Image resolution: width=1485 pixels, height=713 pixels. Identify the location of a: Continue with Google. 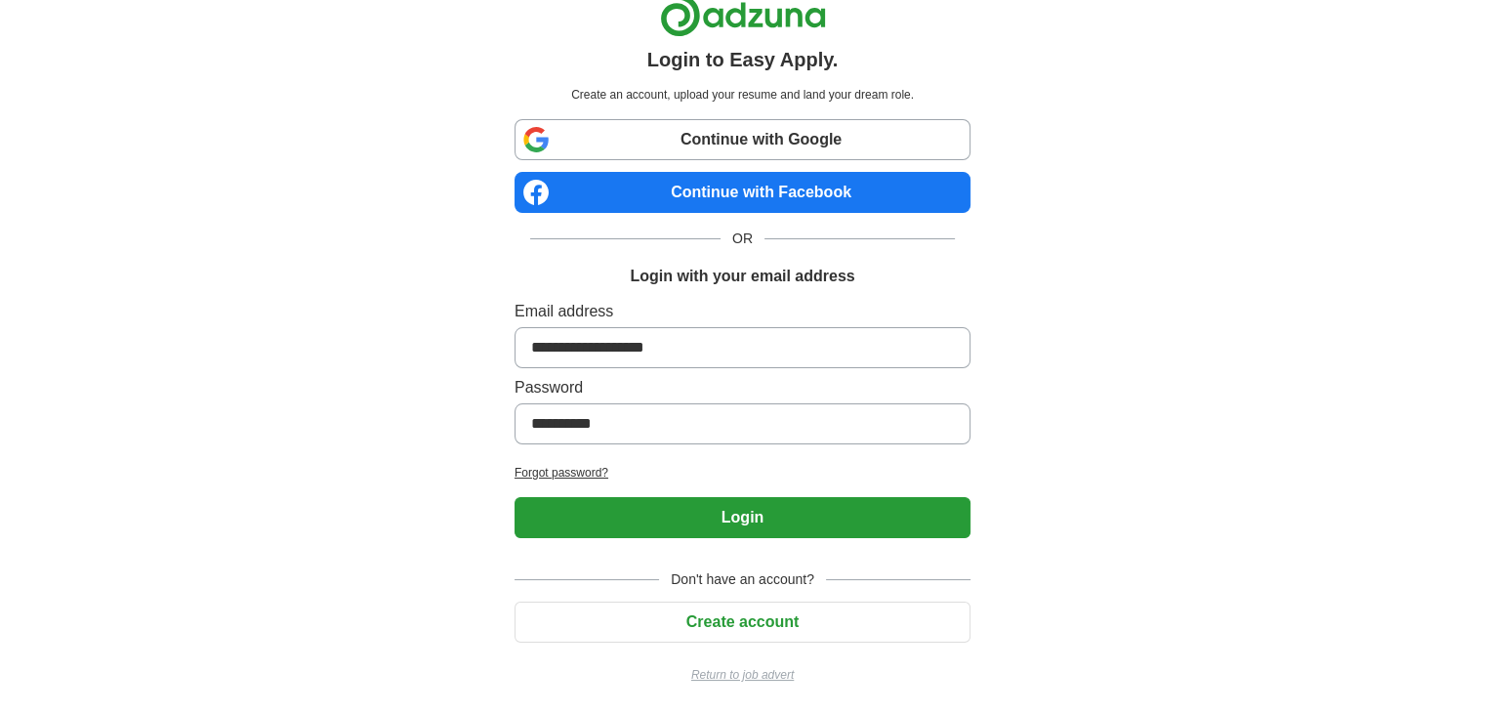
(742, 140).